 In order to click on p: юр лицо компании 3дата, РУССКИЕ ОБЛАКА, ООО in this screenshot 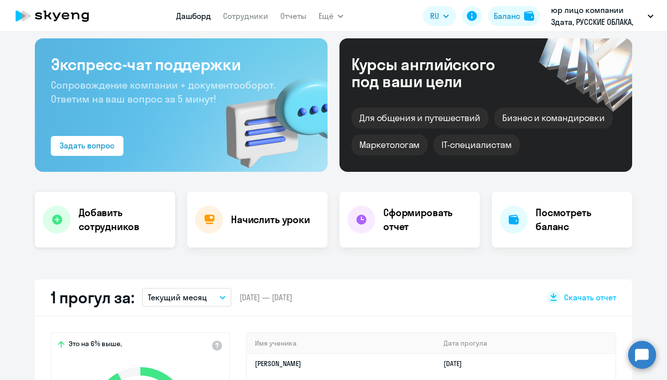, I will do `click(597, 16)`.